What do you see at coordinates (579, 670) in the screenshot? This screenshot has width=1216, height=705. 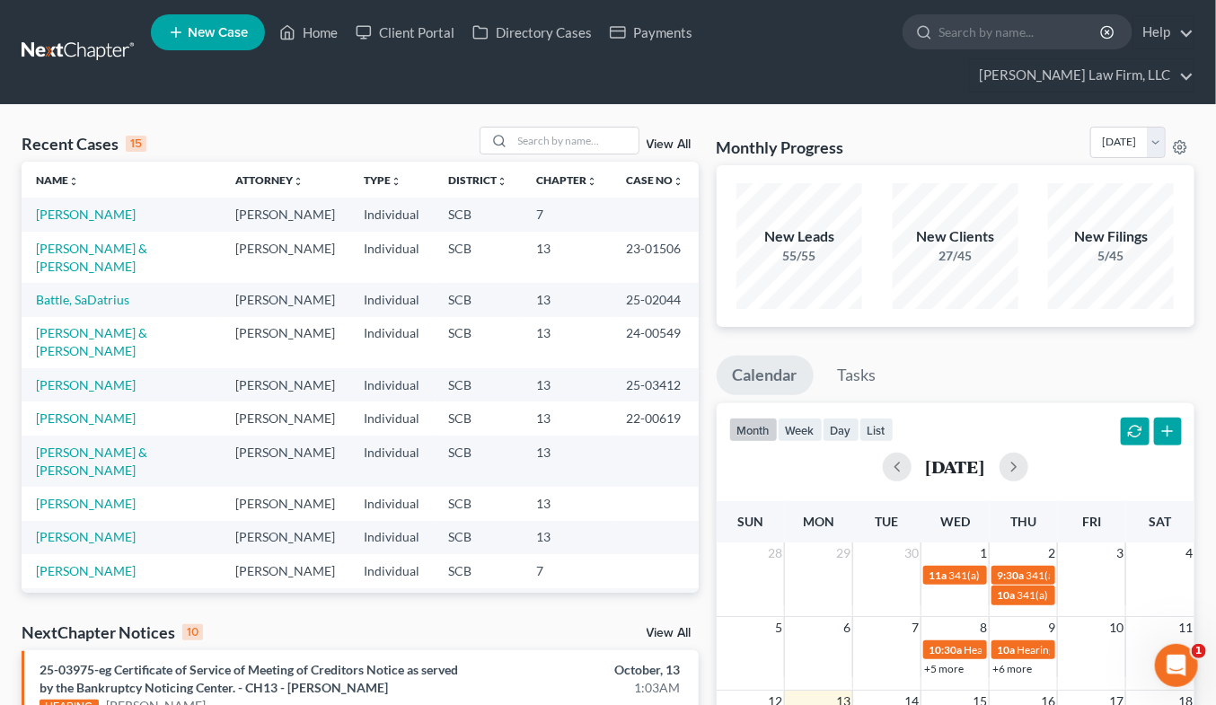 I see `div: October, 13` at bounding box center [579, 670].